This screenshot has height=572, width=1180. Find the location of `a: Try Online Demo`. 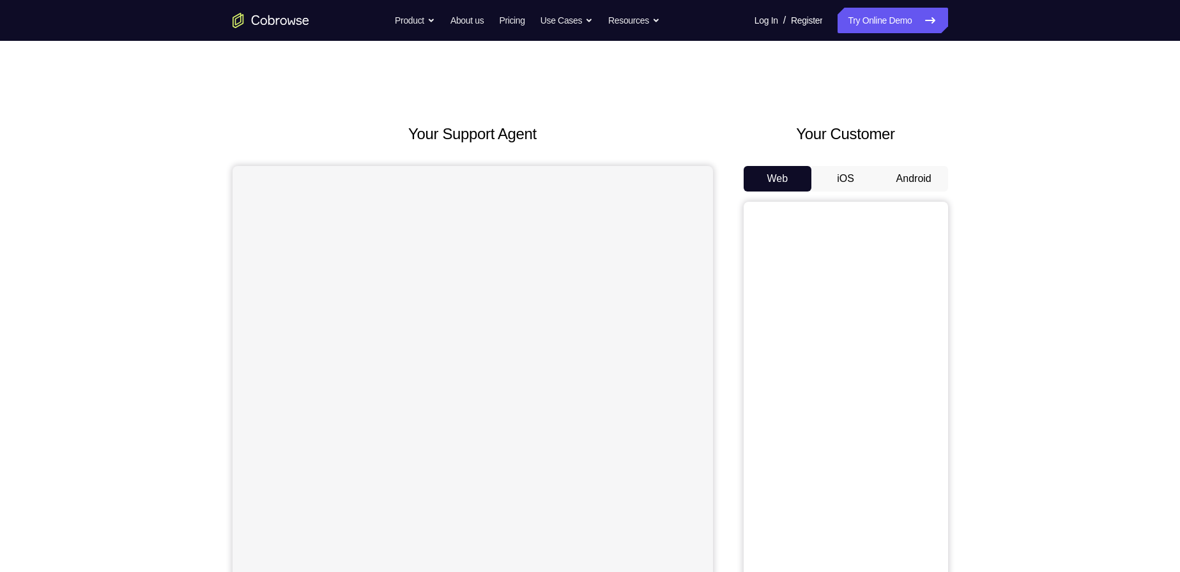

a: Try Online Demo is located at coordinates (892, 20).